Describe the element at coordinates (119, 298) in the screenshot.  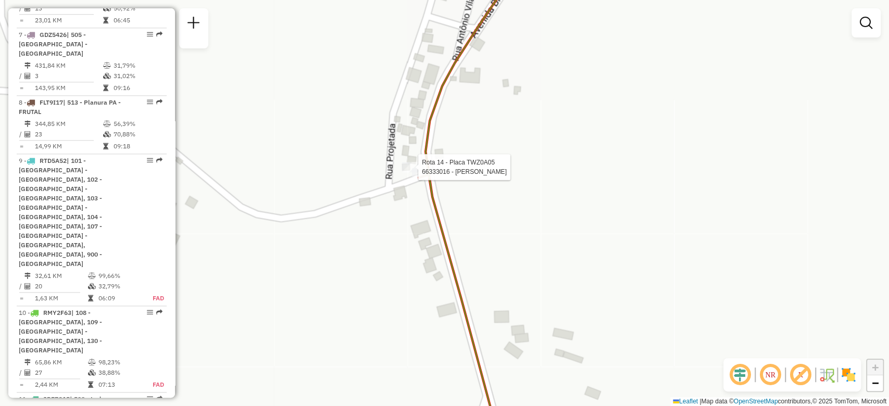
I see `td: 06:09` at that location.